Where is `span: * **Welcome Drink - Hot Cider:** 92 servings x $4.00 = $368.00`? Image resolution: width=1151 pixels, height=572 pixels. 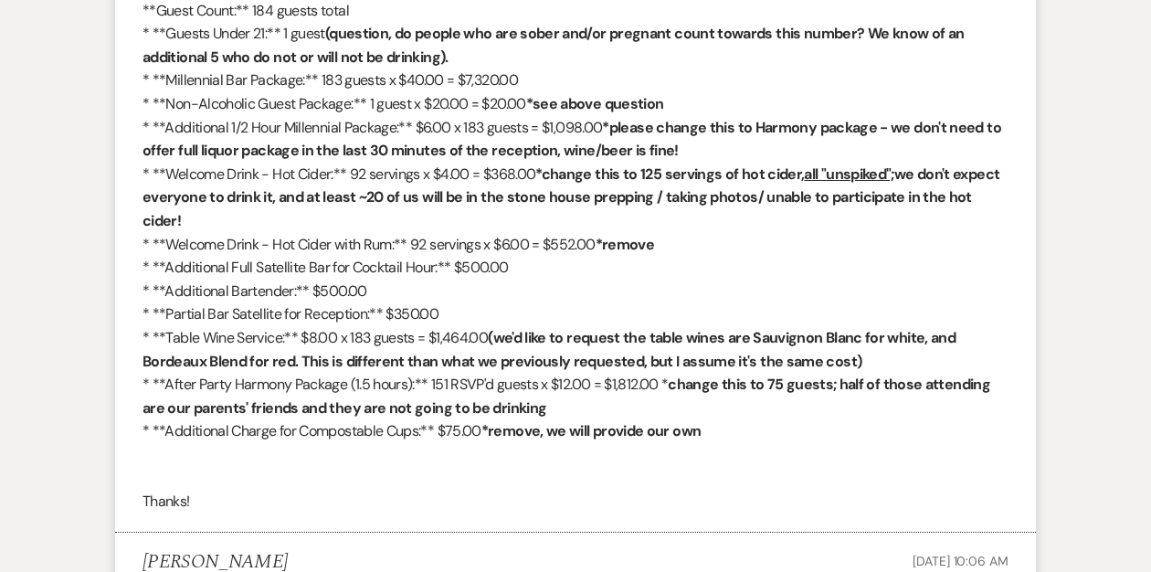 span: * **Welcome Drink - Hot Cider:** 92 servings x $4.00 = $368.00 is located at coordinates (339, 174).